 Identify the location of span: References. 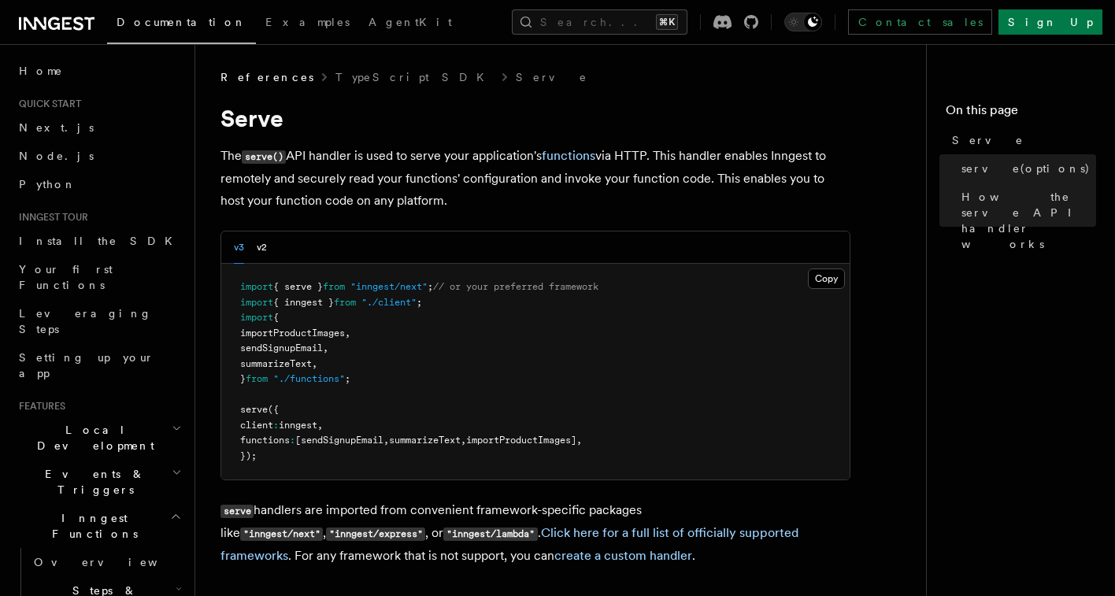
(267, 77).